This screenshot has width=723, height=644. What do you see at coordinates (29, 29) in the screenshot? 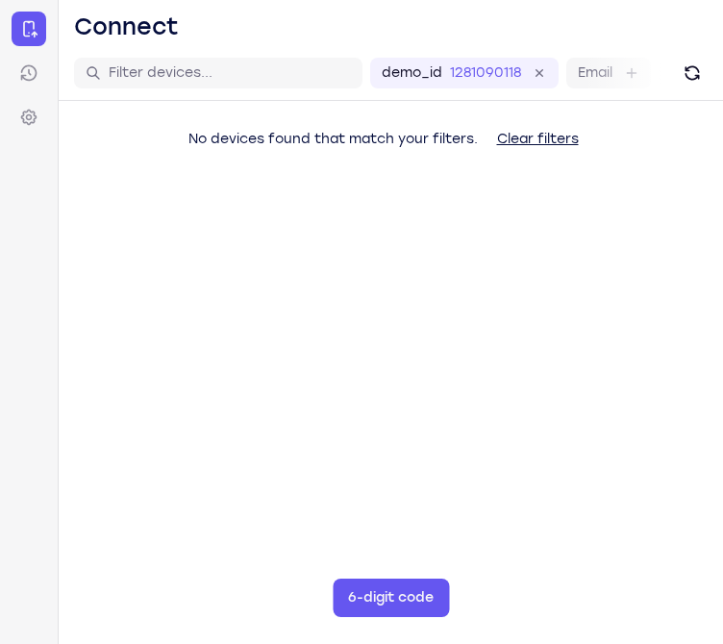
I see `a: Connect` at bounding box center [29, 29].